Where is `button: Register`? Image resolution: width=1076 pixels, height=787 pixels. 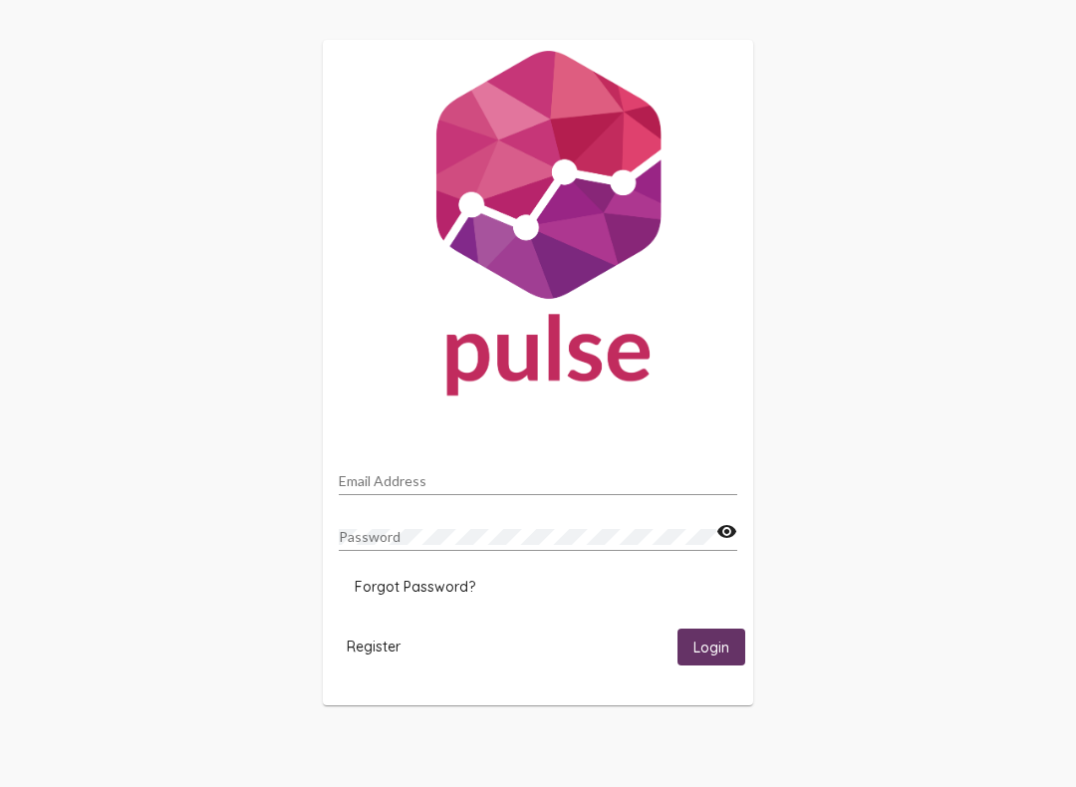 button: Register is located at coordinates (373, 646).